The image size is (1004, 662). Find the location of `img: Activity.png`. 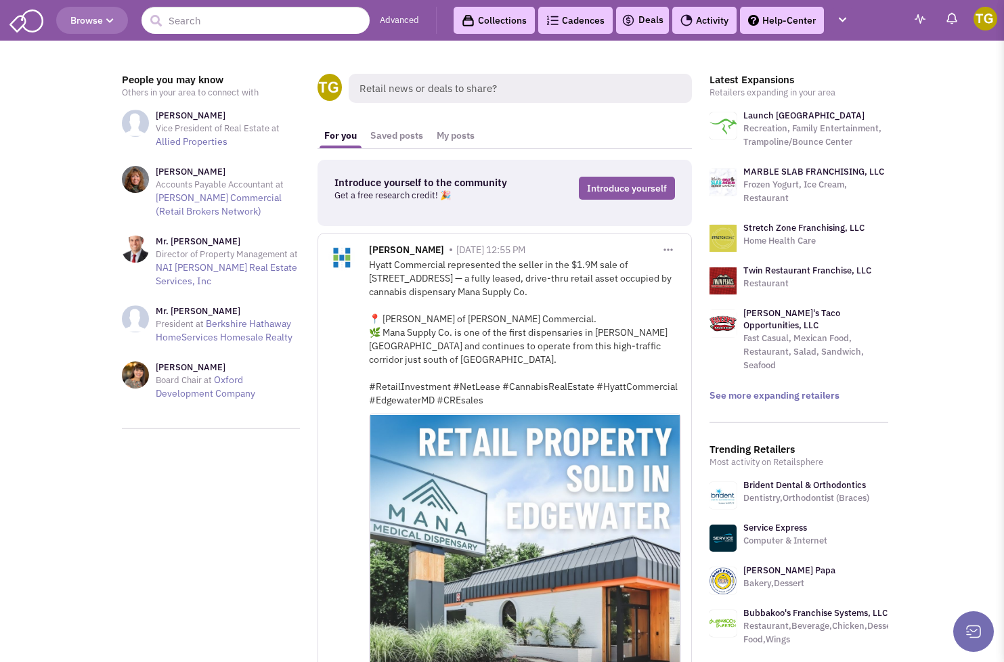

img: Activity.png is located at coordinates (687, 20).